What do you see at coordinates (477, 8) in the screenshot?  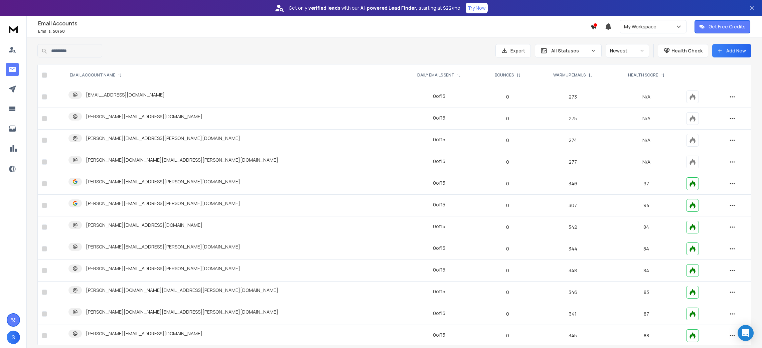 I see `p: Try Now` at bounding box center [477, 8].